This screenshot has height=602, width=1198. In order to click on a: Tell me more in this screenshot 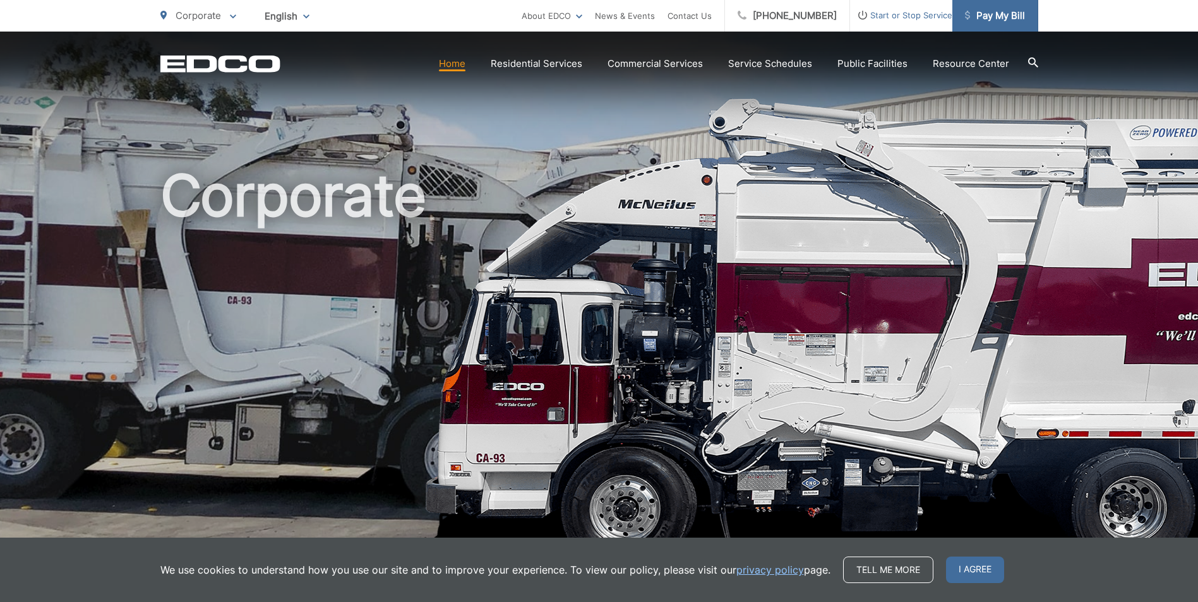, I will do `click(888, 570)`.